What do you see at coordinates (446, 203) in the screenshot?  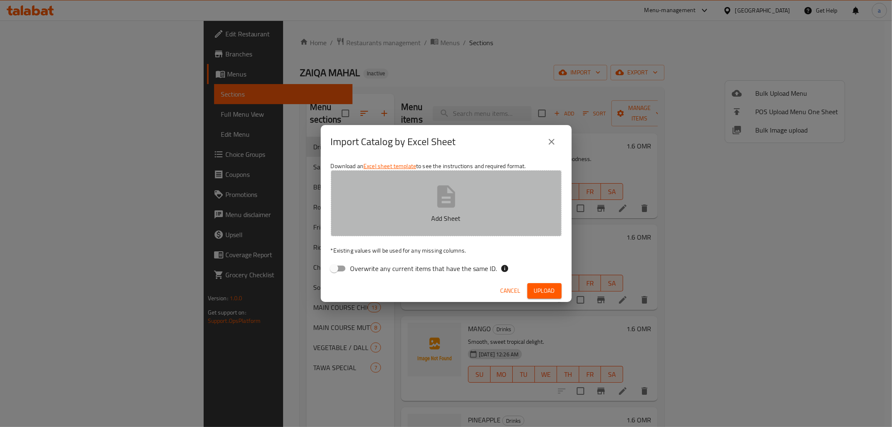 I see `button: Add Sheet` at bounding box center [446, 203].